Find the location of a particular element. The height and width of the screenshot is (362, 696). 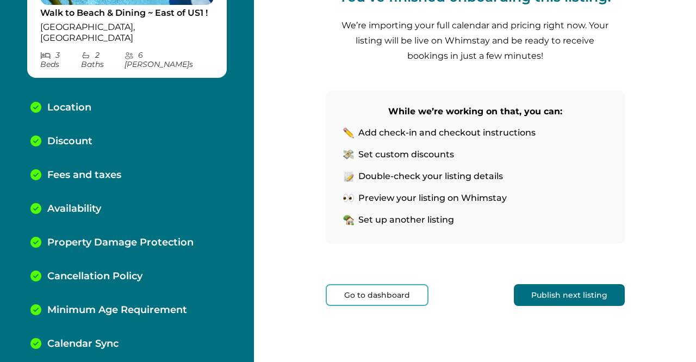

img: list-pencil-icon is located at coordinates (349, 176).